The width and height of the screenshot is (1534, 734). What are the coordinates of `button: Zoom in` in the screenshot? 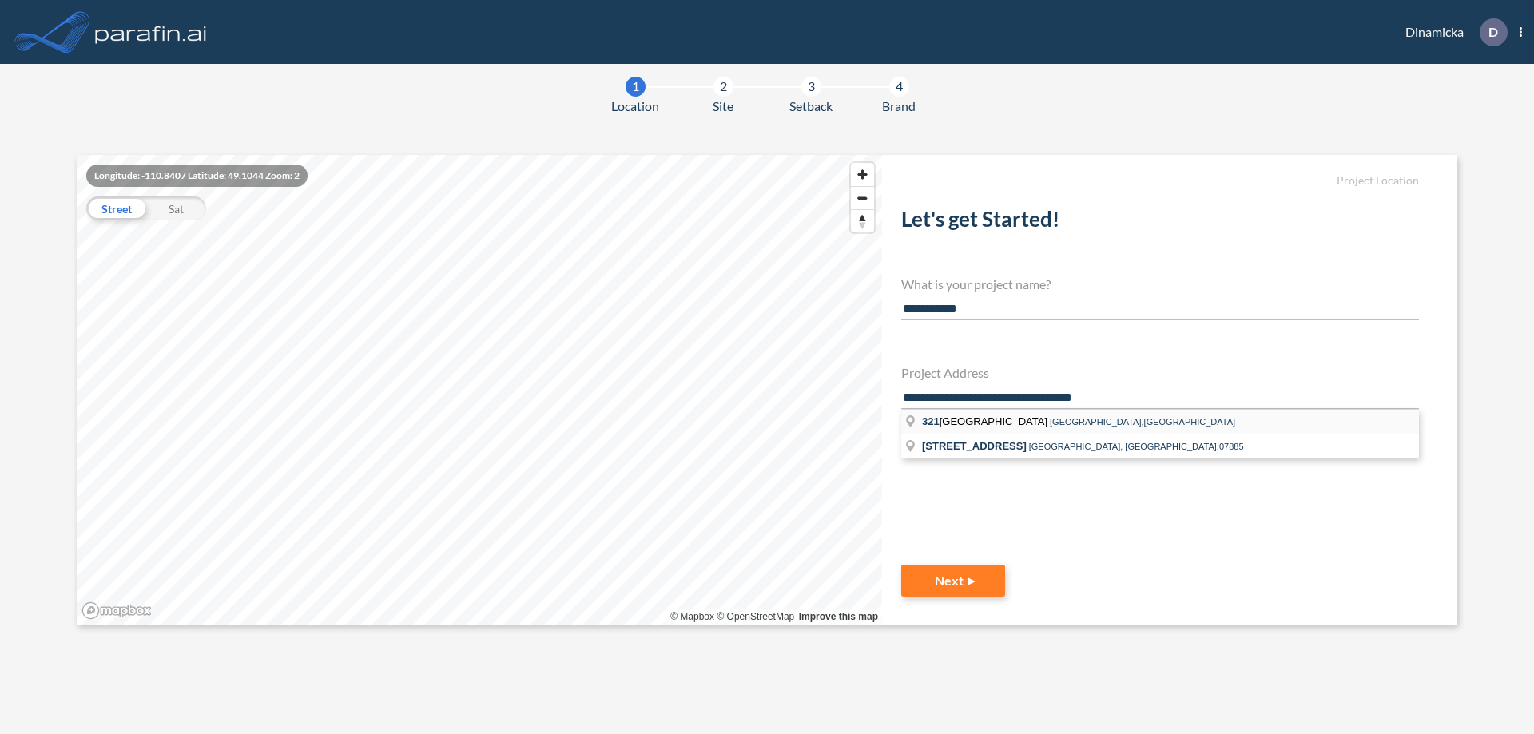 It's located at (862, 174).